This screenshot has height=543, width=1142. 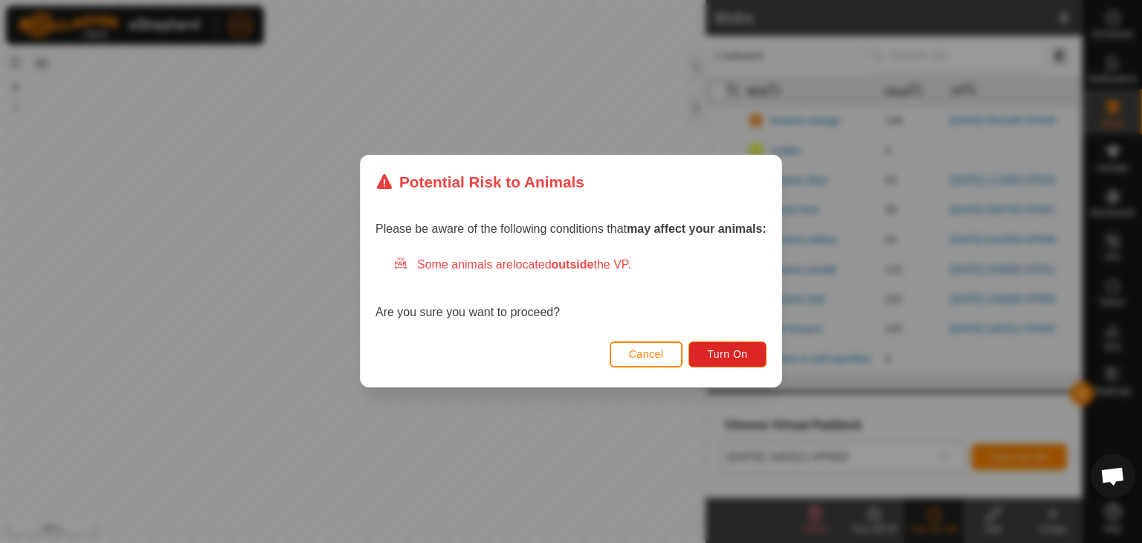 What do you see at coordinates (696, 229) in the screenshot?
I see `strong: may affect your animals:` at bounding box center [696, 229].